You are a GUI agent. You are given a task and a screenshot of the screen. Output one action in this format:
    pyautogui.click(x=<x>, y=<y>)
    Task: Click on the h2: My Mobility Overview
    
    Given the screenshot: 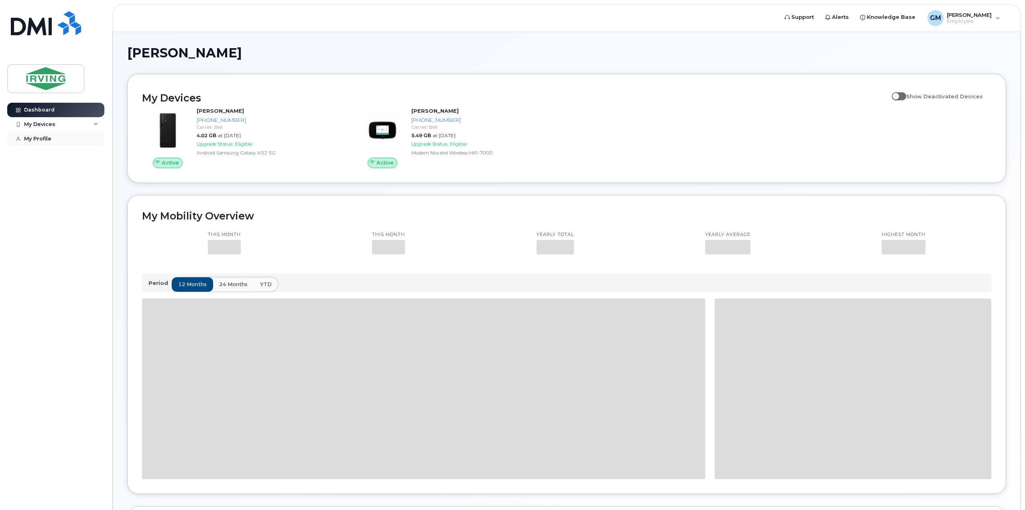 What is the action you would take?
    pyautogui.click(x=567, y=216)
    